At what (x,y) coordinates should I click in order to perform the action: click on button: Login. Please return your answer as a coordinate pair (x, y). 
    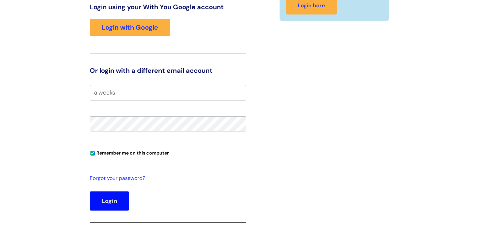
    Looking at the image, I should click on (109, 201).